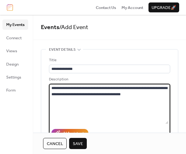  I want to click on button: AI Assistant, so click(70, 133).